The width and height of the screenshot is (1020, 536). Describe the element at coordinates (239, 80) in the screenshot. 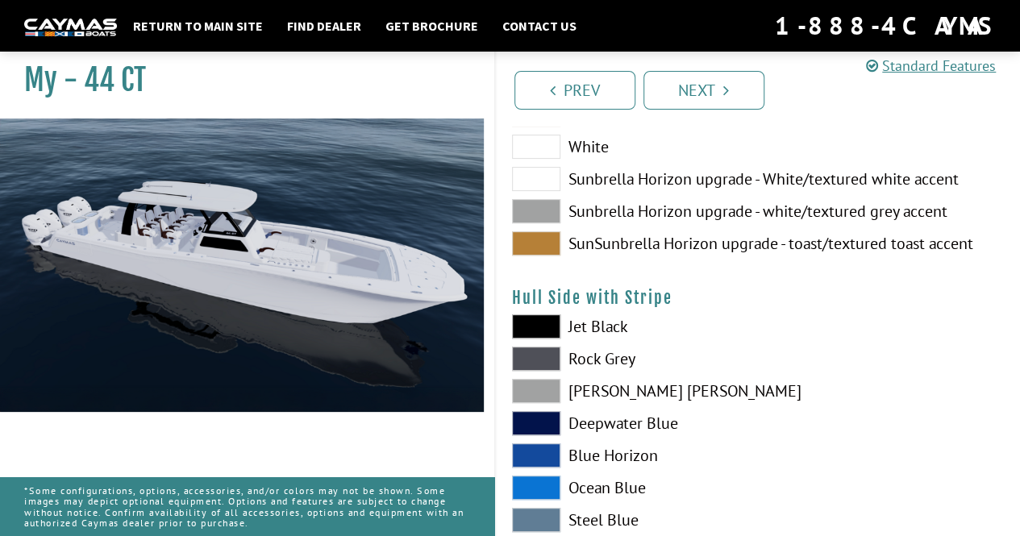

I see `h1: My - 44 CT` at that location.